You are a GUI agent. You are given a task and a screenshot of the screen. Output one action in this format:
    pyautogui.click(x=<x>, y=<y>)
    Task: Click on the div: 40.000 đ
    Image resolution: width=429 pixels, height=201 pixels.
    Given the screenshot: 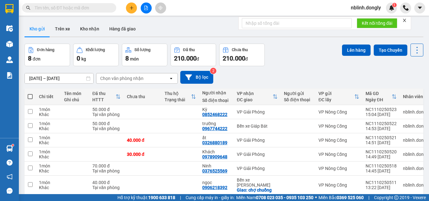 What is the action you would take?
    pyautogui.click(x=143, y=141)
    